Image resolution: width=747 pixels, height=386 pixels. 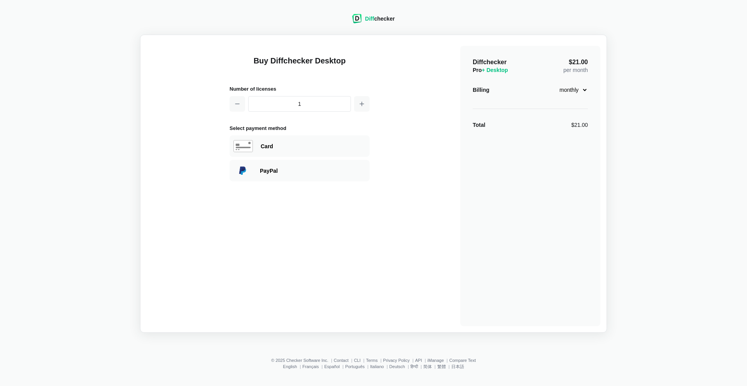 What do you see at coordinates (369, 19) in the screenshot?
I see `span: Diff` at bounding box center [369, 19].